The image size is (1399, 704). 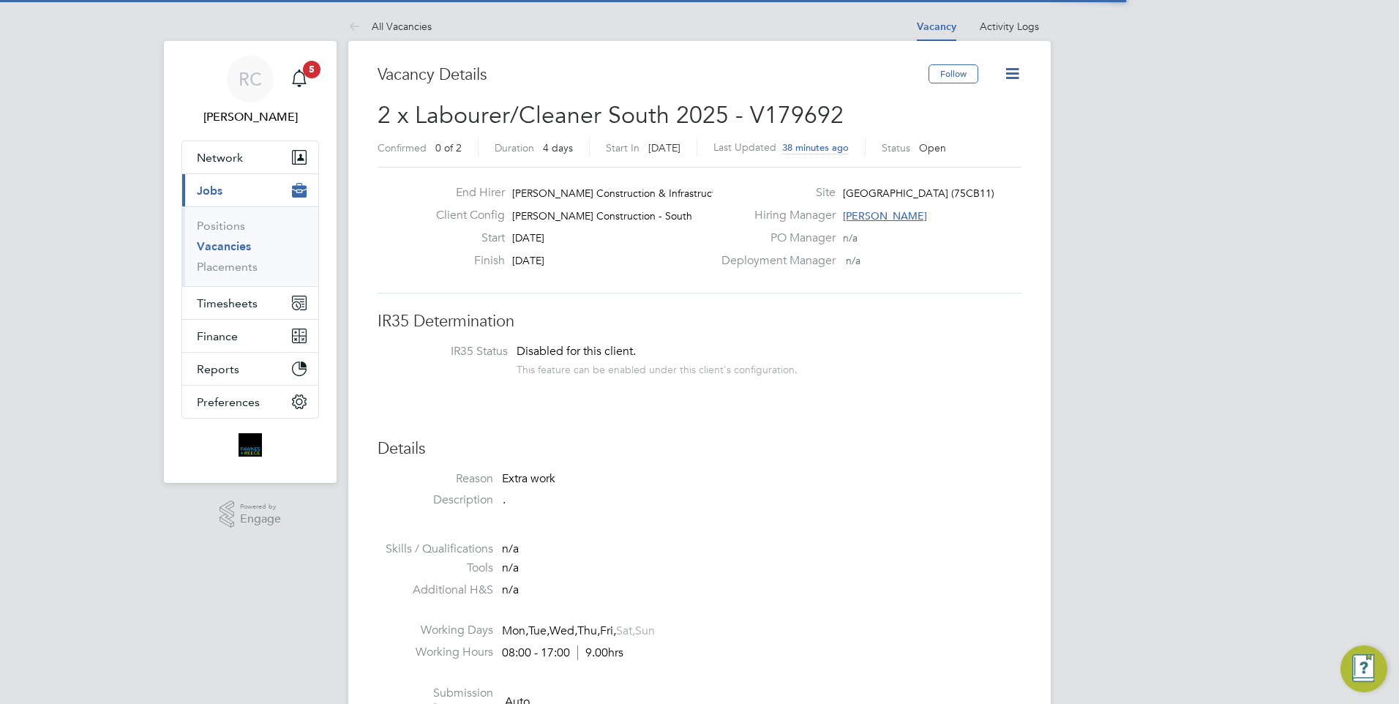 I want to click on label: Status, so click(x=896, y=148).